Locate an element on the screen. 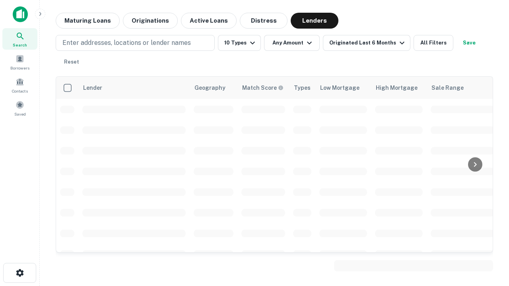  span: Saved is located at coordinates (20, 114).